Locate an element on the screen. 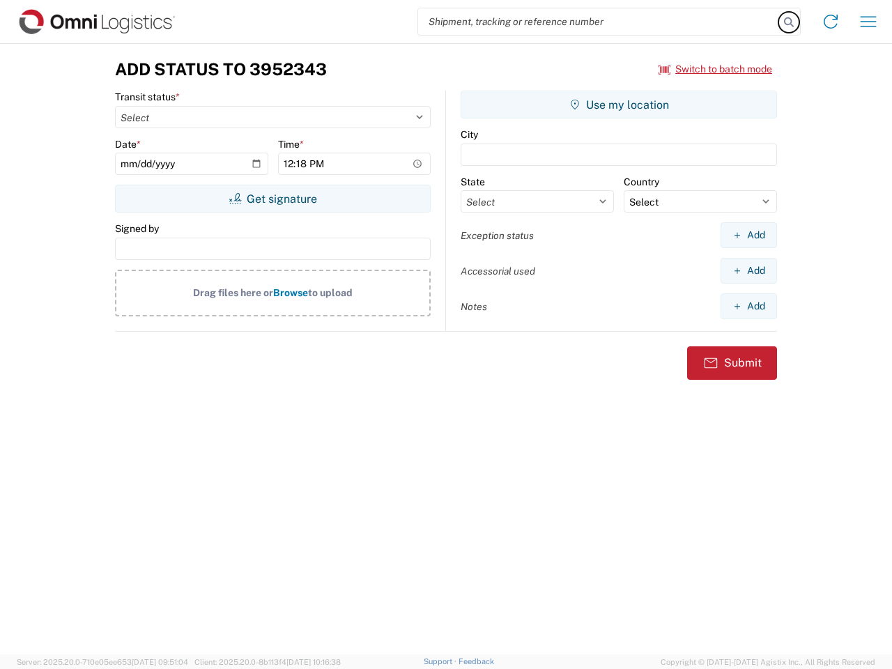  label: Transit status is located at coordinates (147, 97).